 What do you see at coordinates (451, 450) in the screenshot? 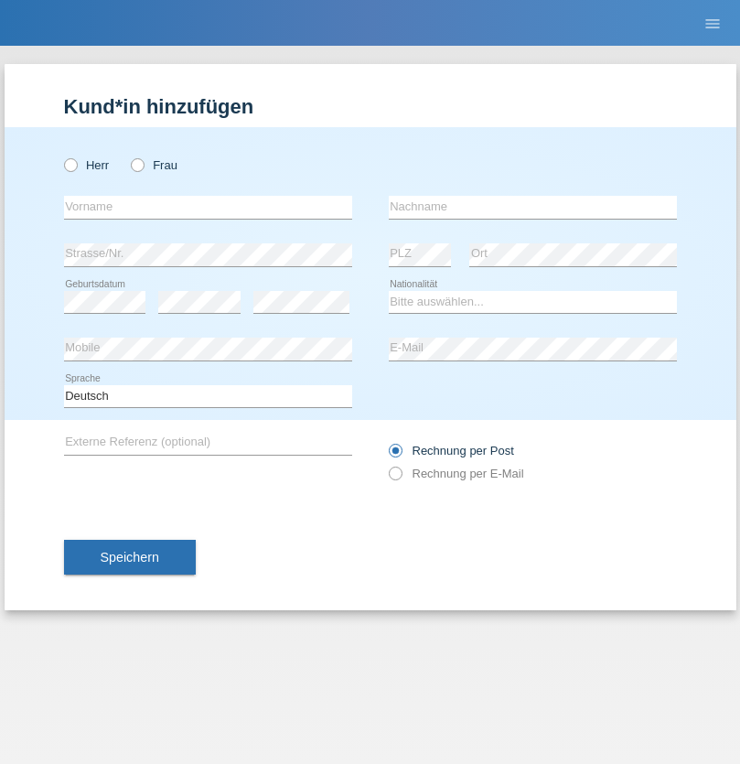
I see `label: Rechnung per Post` at bounding box center [451, 450].